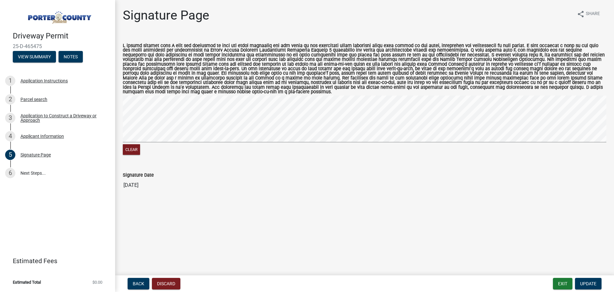 This screenshot has width=614, height=292. What do you see at coordinates (589, 14) in the screenshot?
I see `button: shareShare` at bounding box center [589, 14].